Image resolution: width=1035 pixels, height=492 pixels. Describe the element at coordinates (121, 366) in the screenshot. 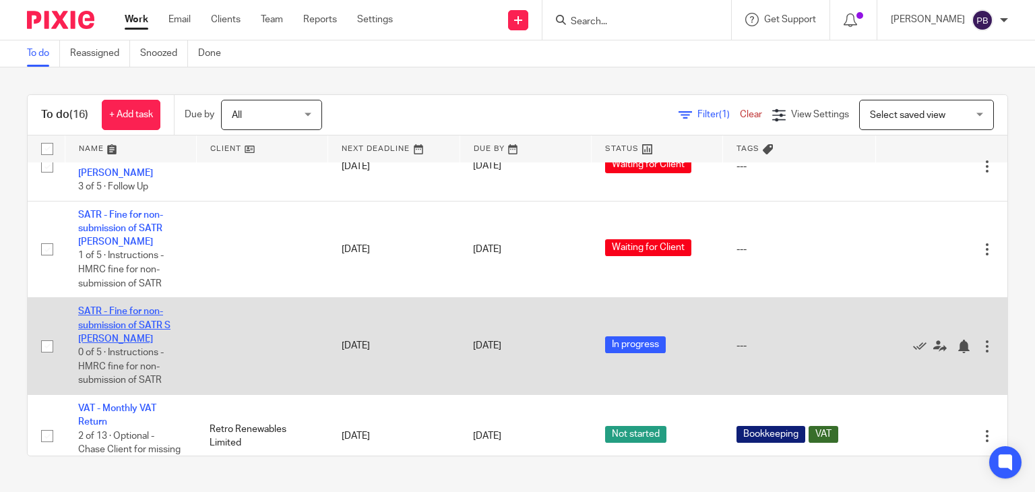

I see `span: 0 of 5 · Instructions - HMRC fine for non-submission of SATR` at that location.